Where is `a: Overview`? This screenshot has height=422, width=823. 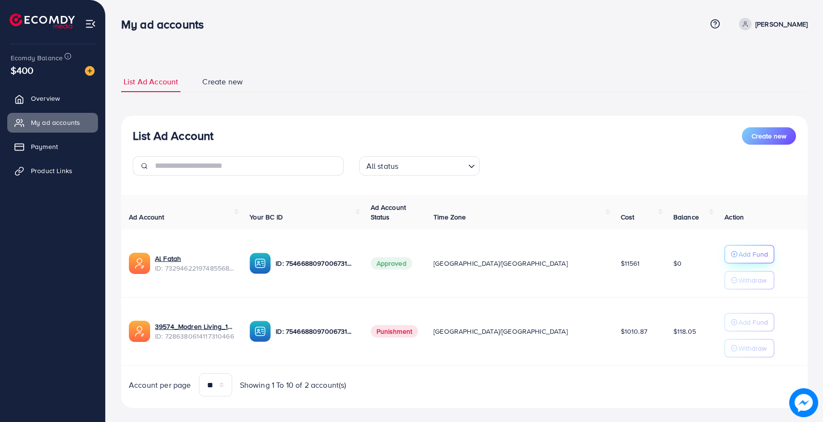 a: Overview is located at coordinates (53, 98).